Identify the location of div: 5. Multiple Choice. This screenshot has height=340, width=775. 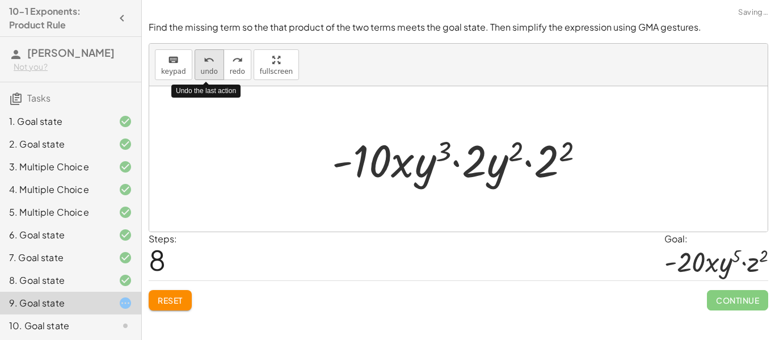
(54, 212).